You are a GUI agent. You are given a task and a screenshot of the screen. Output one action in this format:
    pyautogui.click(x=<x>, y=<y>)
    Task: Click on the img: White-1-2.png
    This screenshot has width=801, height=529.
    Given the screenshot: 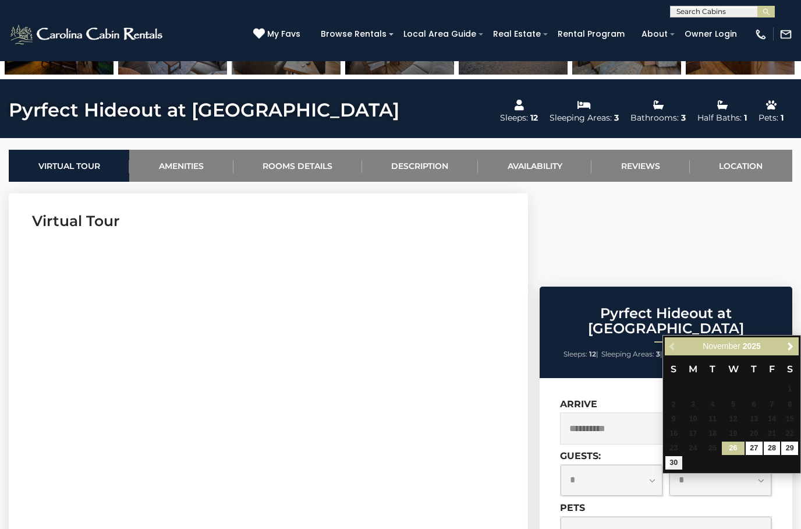 What is the action you would take?
    pyautogui.click(x=87, y=34)
    